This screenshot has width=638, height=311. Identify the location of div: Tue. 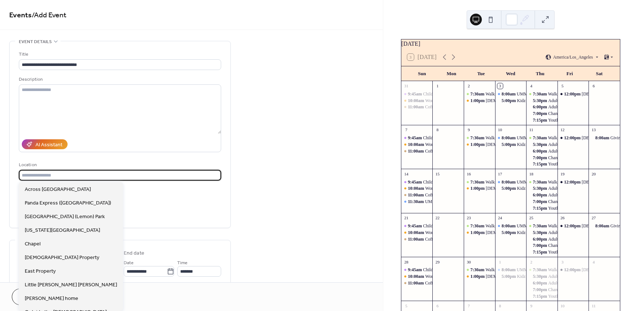
(481, 74).